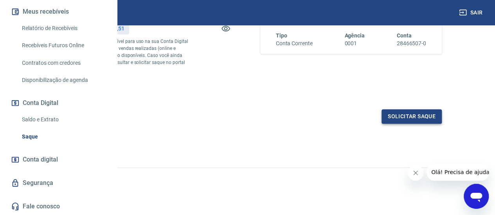 The height and width of the screenshot is (215, 495). Describe the element at coordinates (58, 103) in the screenshot. I see `button: Conta Digital` at that location.